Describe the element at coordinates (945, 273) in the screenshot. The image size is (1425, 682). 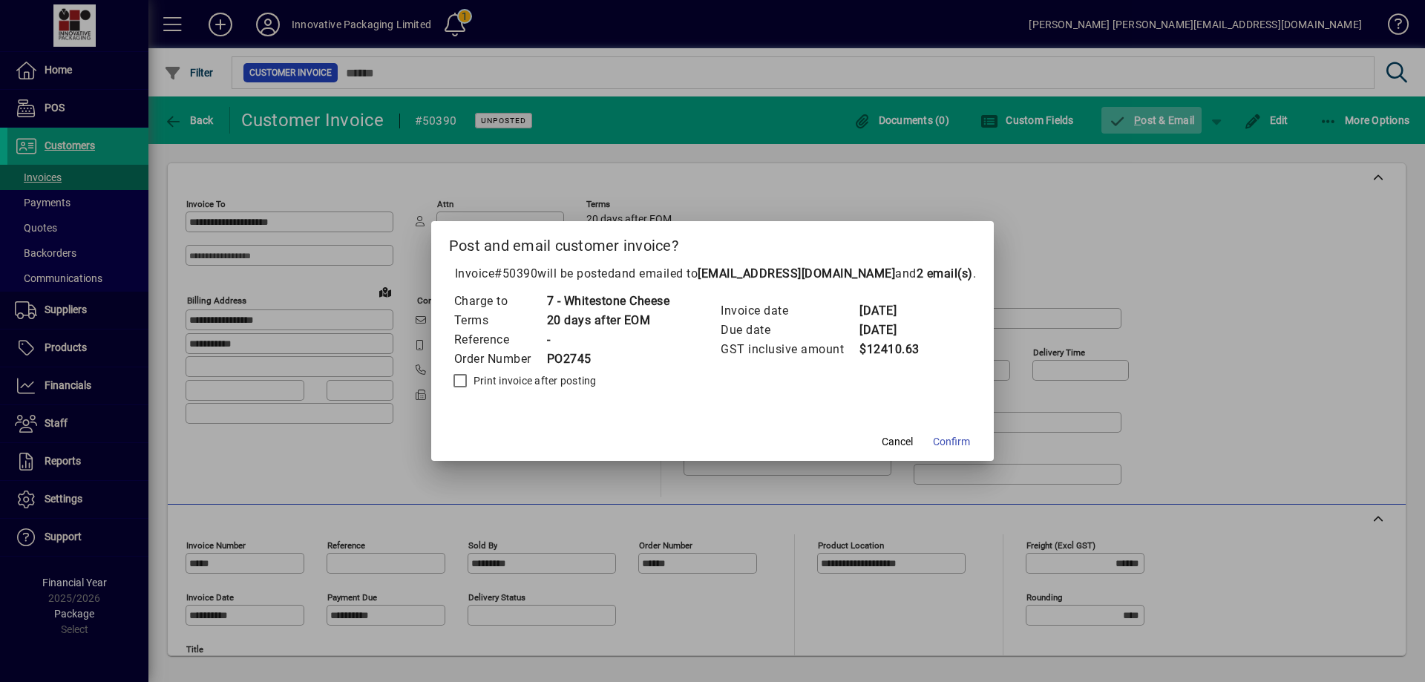
I see `b: 2 email(s)` at that location.